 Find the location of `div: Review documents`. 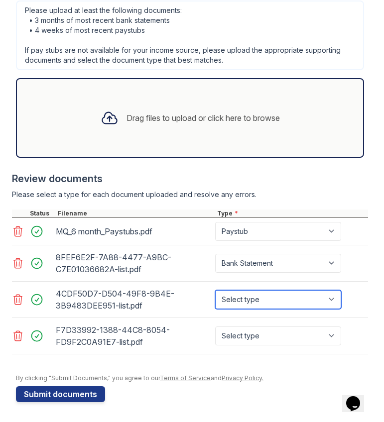

div: Review documents is located at coordinates (190, 179).